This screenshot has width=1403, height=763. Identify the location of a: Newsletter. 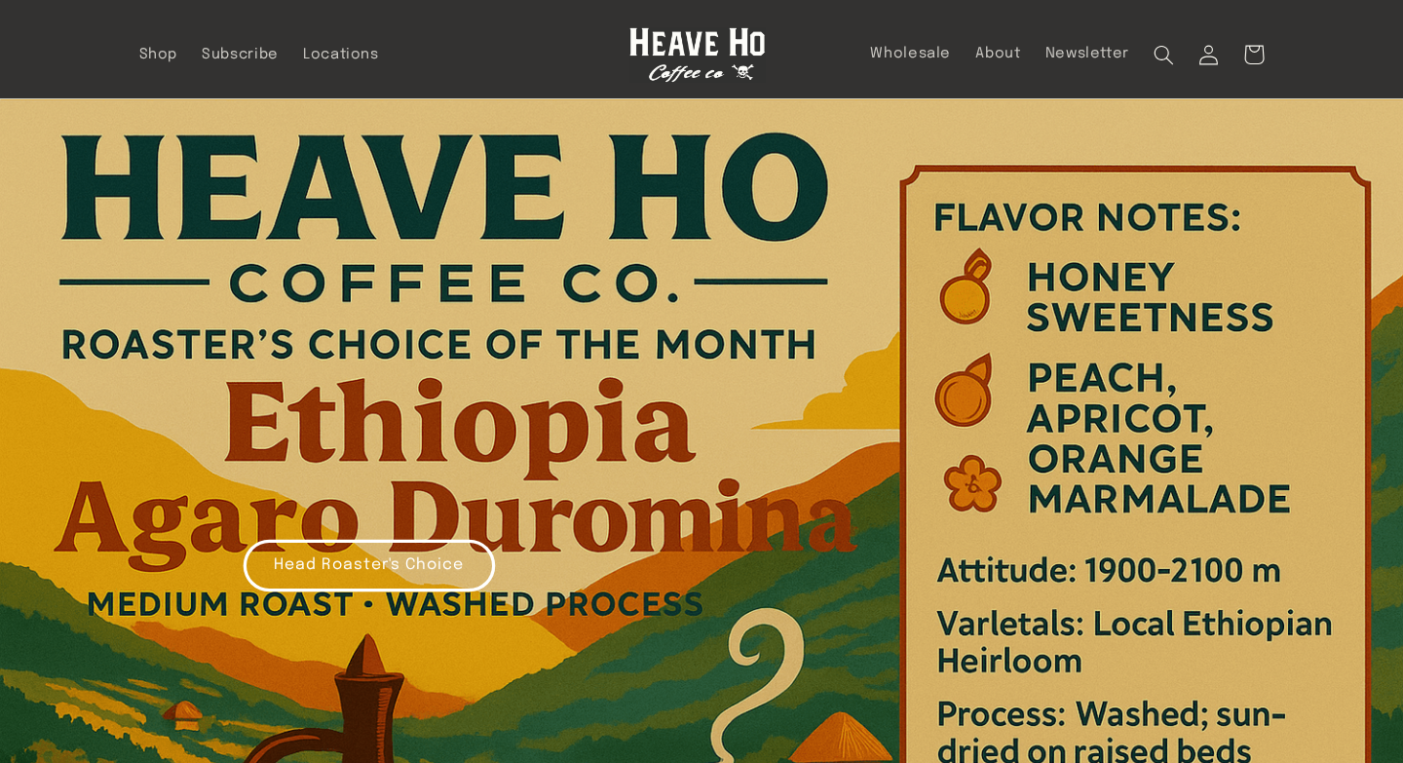
(1088, 54).